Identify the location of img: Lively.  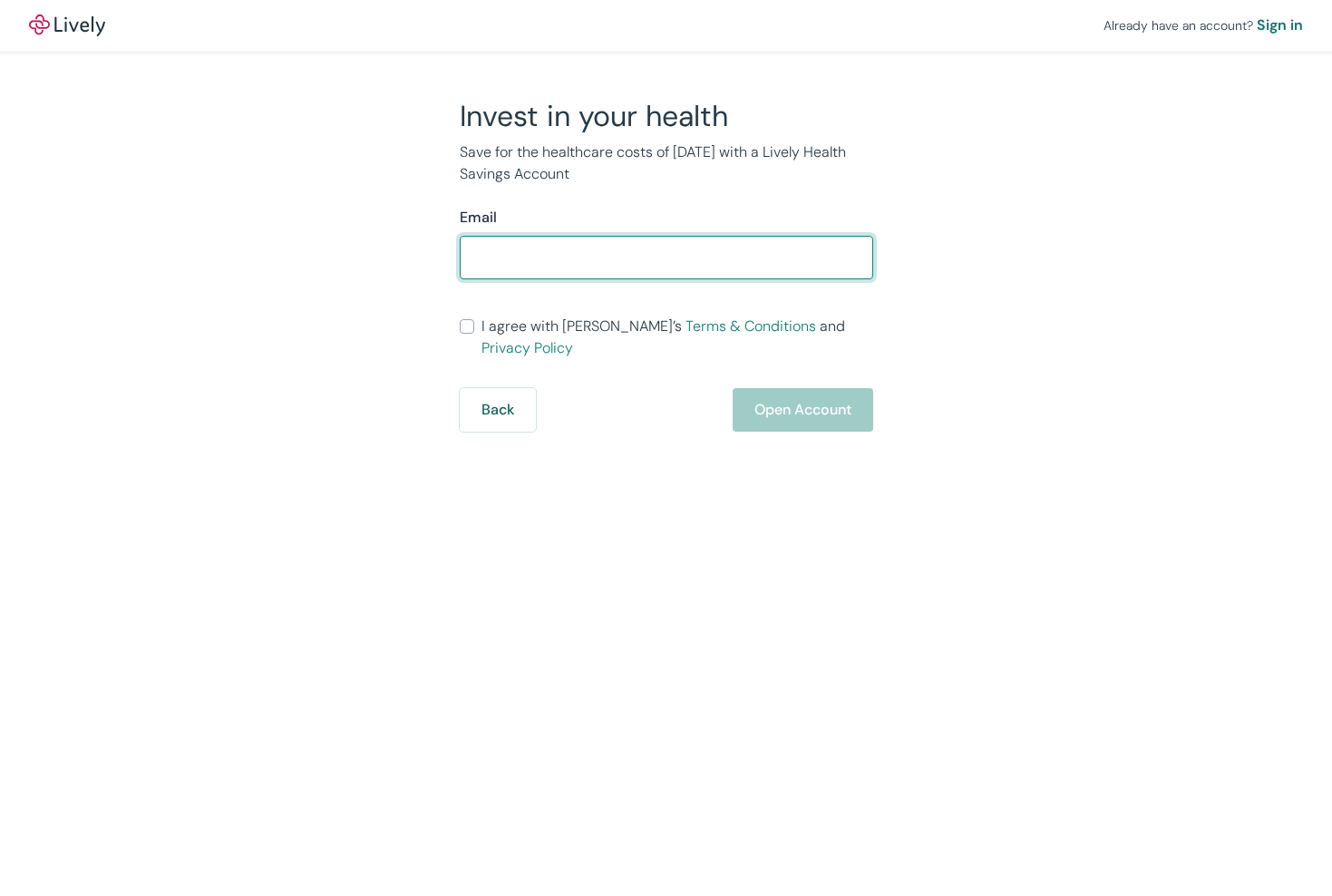
(68, 26).